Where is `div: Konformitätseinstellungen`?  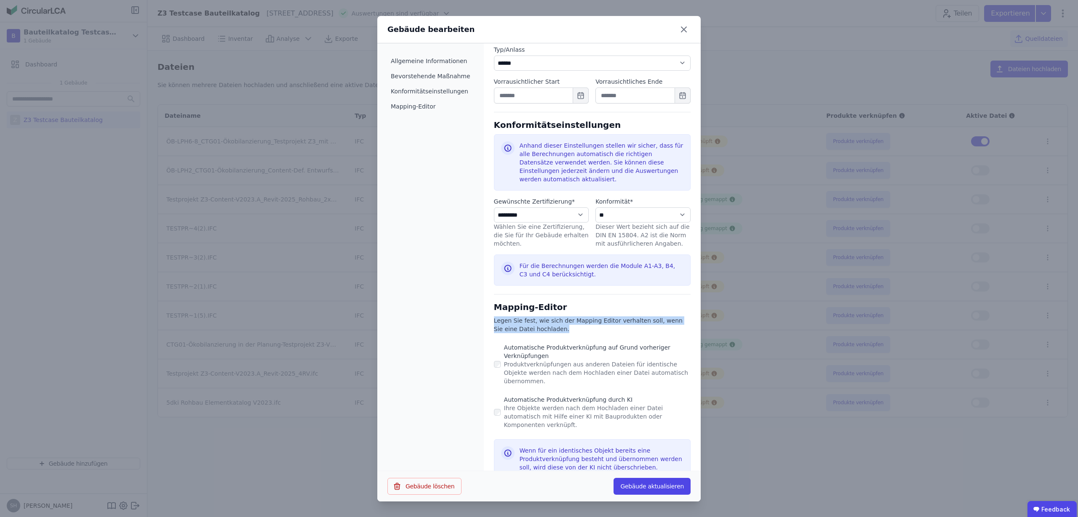 div: Konformitätseinstellungen is located at coordinates (592, 121).